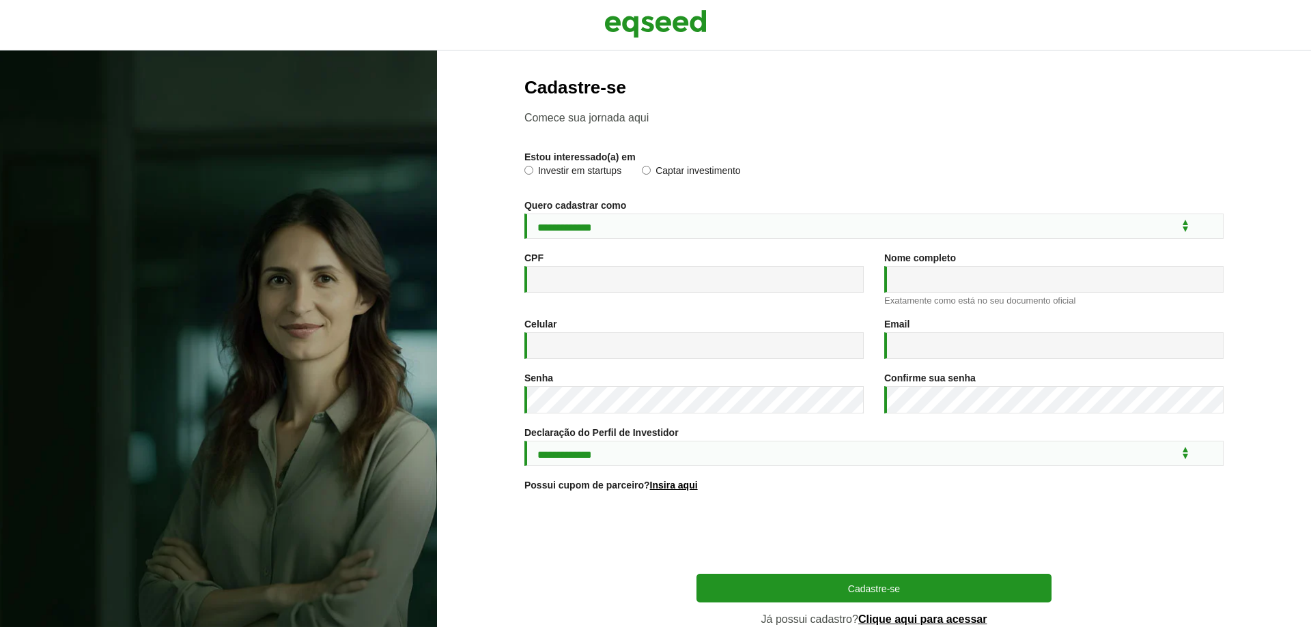 The width and height of the screenshot is (1311, 627). I want to click on label: CPF, so click(534, 258).